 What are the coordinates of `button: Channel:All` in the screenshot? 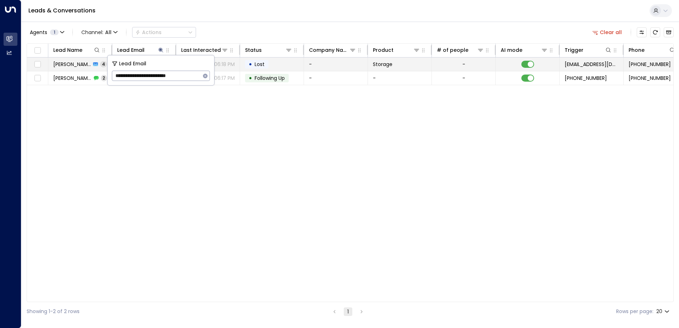 It's located at (100, 32).